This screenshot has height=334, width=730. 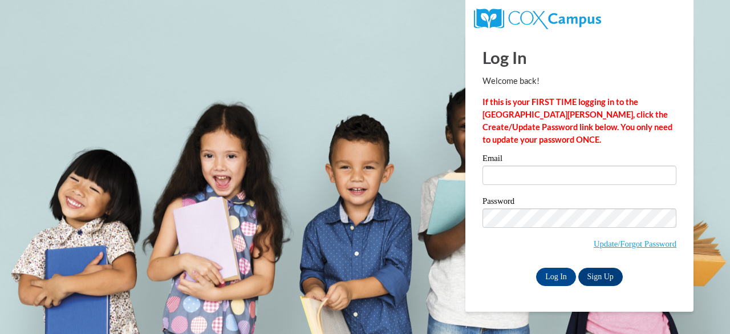 I want to click on input: Log In, so click(x=556, y=277).